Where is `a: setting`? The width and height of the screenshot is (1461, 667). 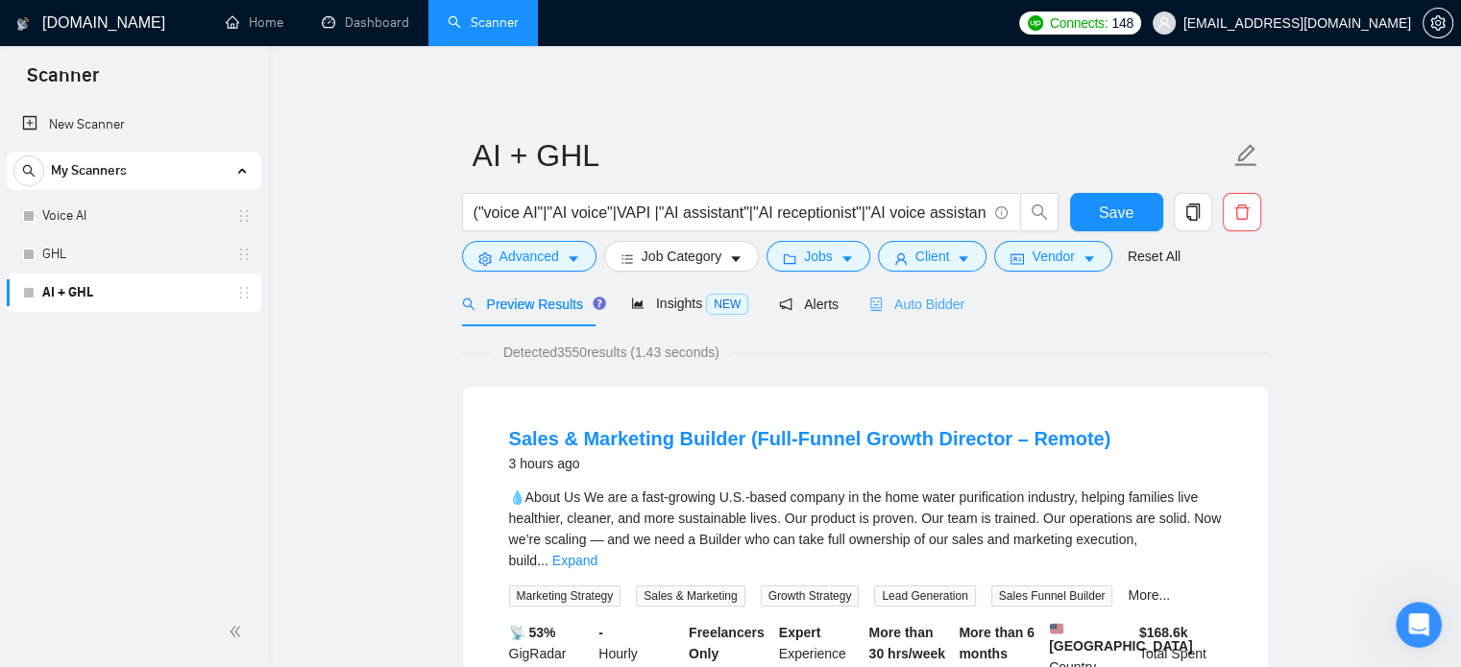 a: setting is located at coordinates (1438, 23).